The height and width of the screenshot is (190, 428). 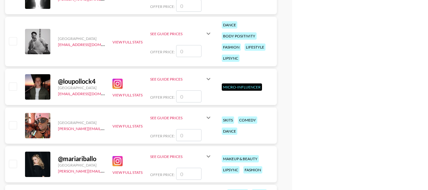 What do you see at coordinates (81, 158) in the screenshot?
I see `div: @ mariariballo` at bounding box center [81, 158].